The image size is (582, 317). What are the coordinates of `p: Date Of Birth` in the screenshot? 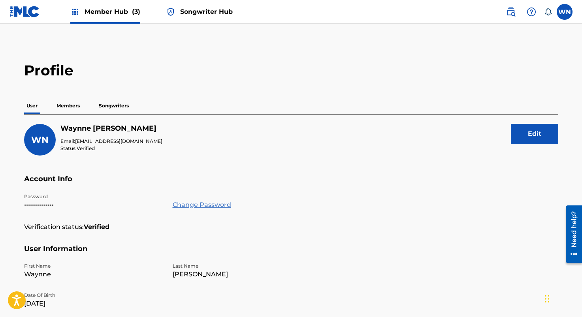 It's located at (94, 295).